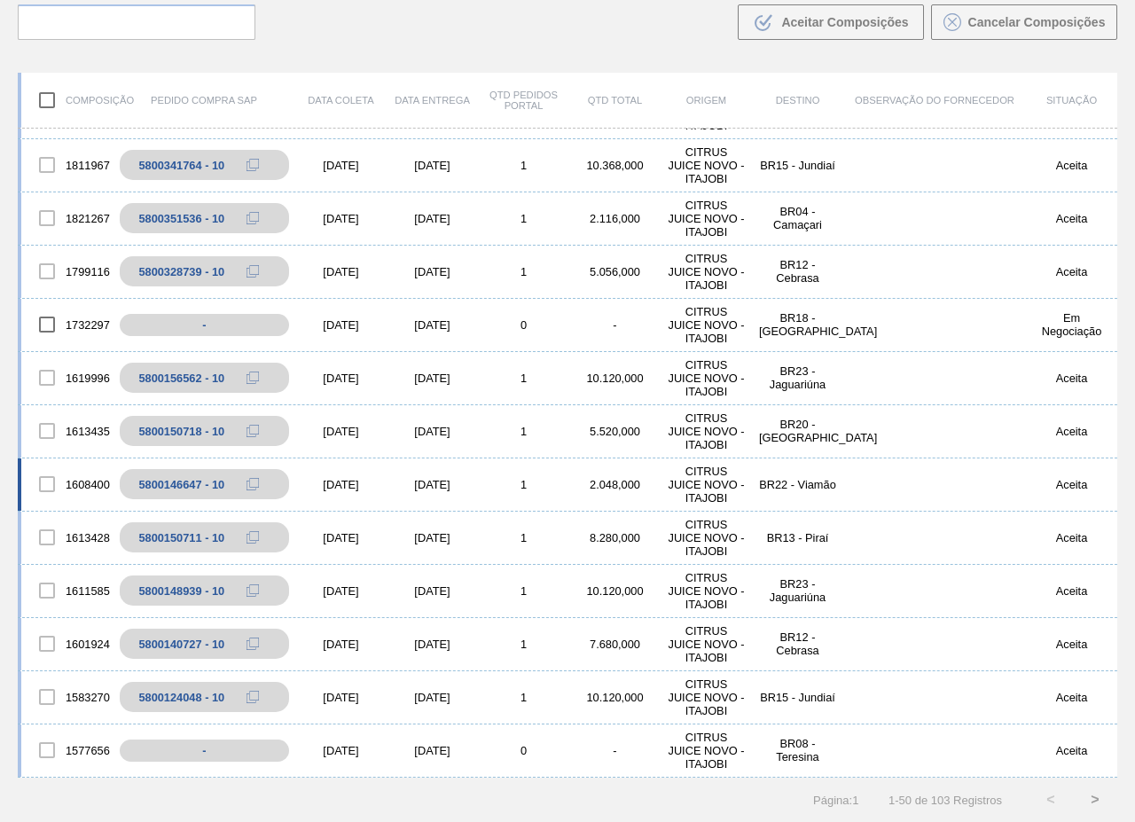  What do you see at coordinates (181, 537) in the screenshot?
I see `div: 5800150711 - 10` at bounding box center [181, 537].